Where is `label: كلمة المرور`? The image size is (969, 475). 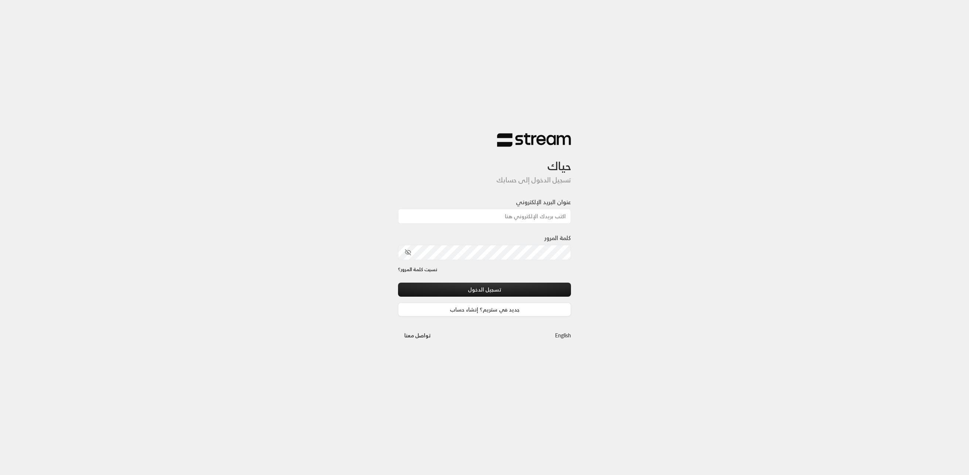 label: كلمة المرور is located at coordinates (558, 238).